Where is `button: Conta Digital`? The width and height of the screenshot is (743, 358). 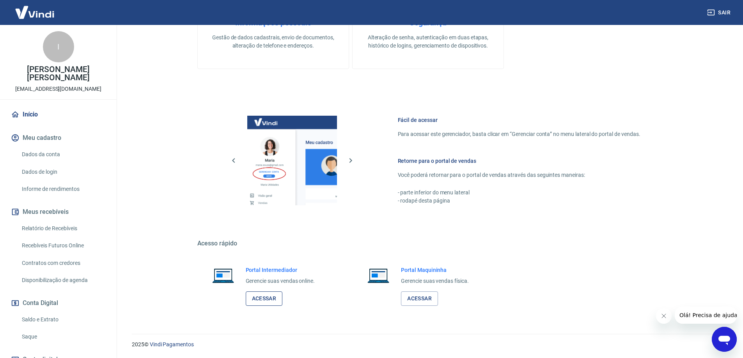
button: Conta Digital is located at coordinates (58, 303).